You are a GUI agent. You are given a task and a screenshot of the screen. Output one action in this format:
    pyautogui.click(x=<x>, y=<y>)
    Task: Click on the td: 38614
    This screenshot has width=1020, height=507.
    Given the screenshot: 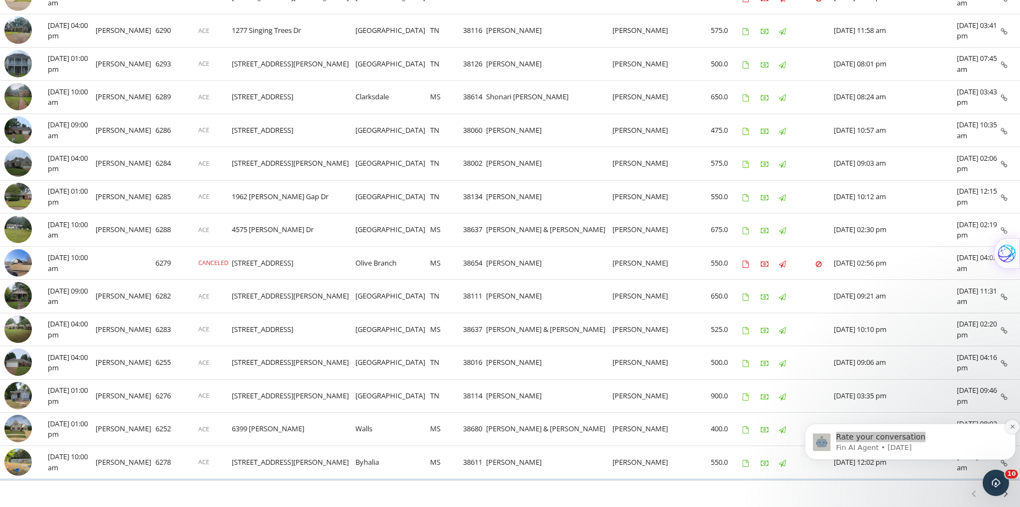 What is the action you would take?
    pyautogui.click(x=474, y=97)
    